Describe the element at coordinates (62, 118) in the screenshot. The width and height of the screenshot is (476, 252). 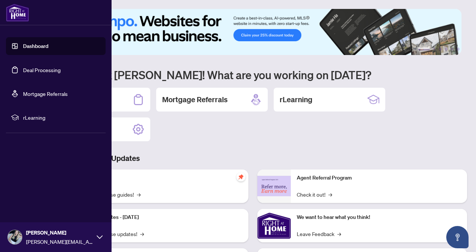
I see `span: rLearning` at that location.